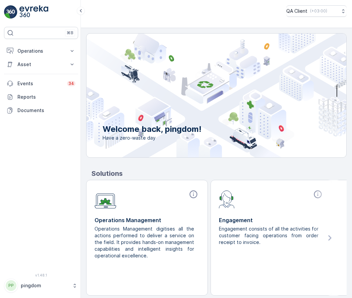 This screenshot has height=298, width=352. I want to click on a: Events34, so click(41, 83).